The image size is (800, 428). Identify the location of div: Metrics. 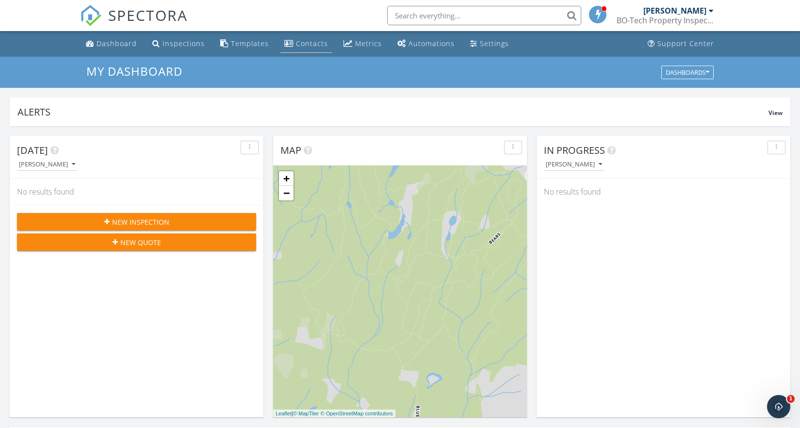
(368, 43).